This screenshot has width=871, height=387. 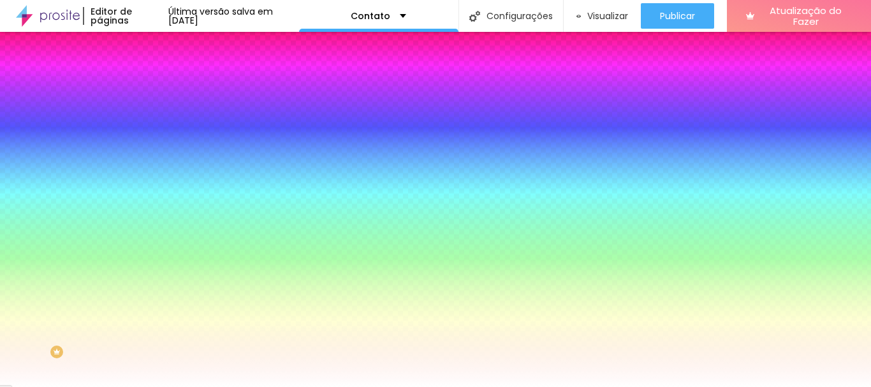 What do you see at coordinates (806, 16) in the screenshot?
I see `font: Atualização do Fazer` at bounding box center [806, 16].